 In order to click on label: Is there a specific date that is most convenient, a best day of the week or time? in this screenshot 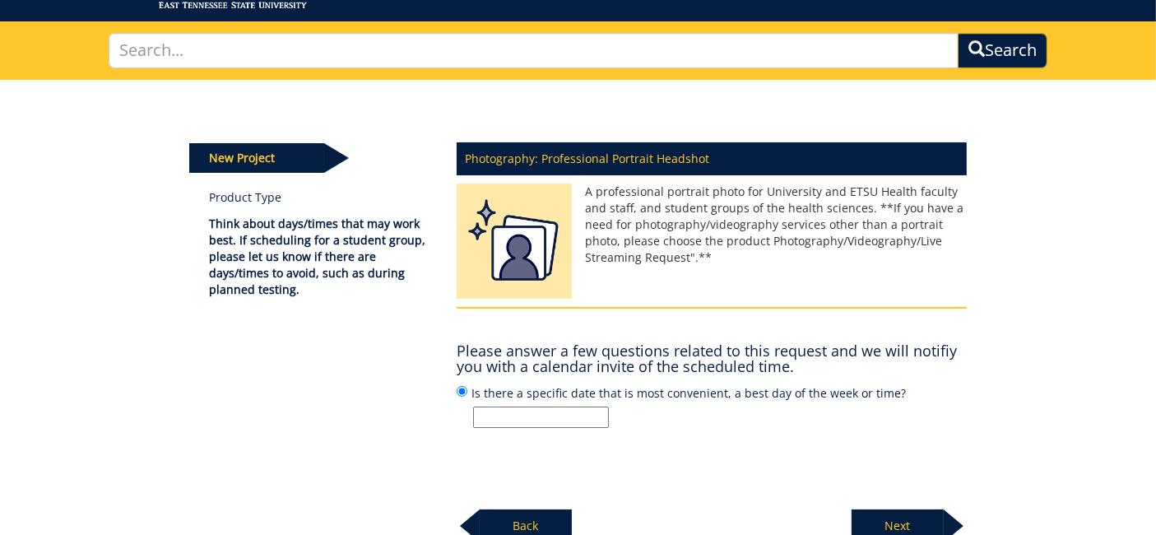, I will do `click(711, 406)`.